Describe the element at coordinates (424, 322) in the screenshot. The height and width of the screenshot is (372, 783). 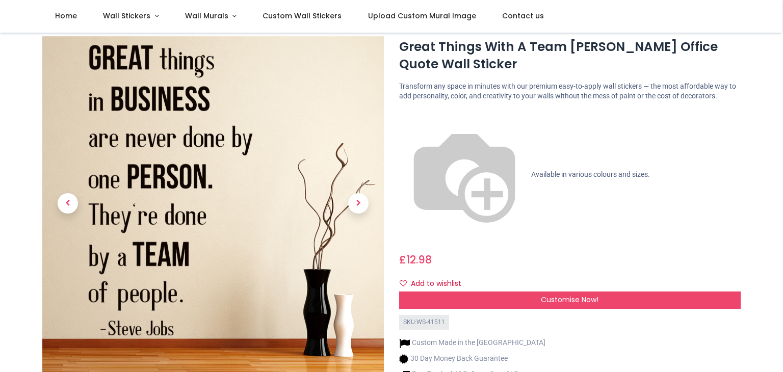
I see `div: SKU: WS-41511` at that location.